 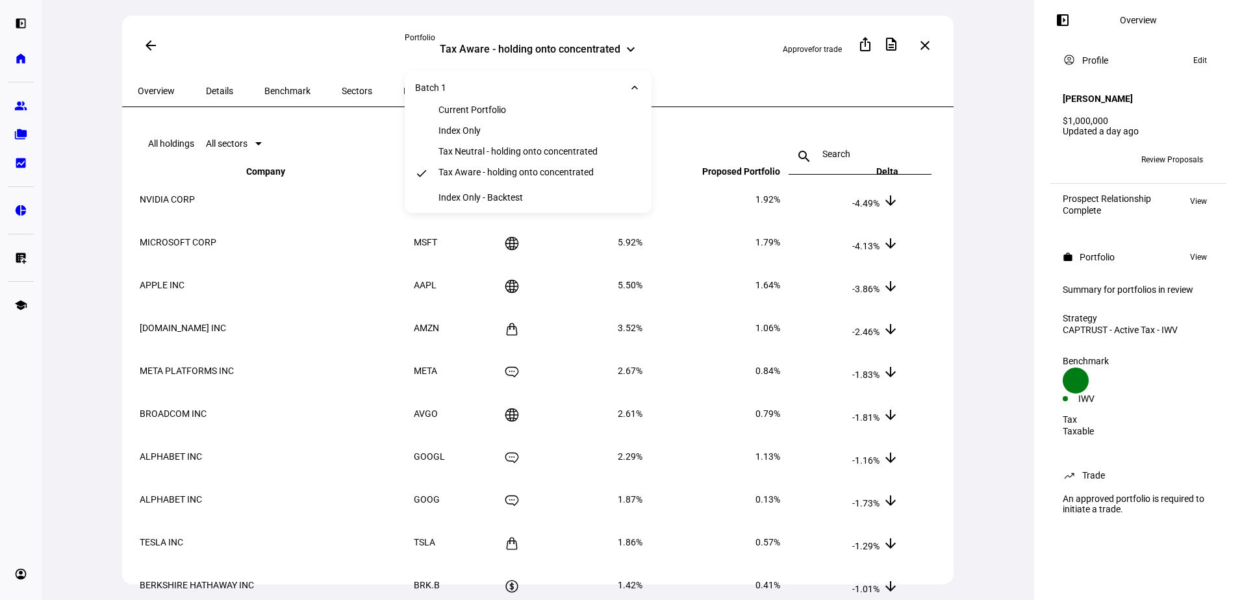 What do you see at coordinates (21, 106) in the screenshot?
I see `a: group` at bounding box center [21, 106].